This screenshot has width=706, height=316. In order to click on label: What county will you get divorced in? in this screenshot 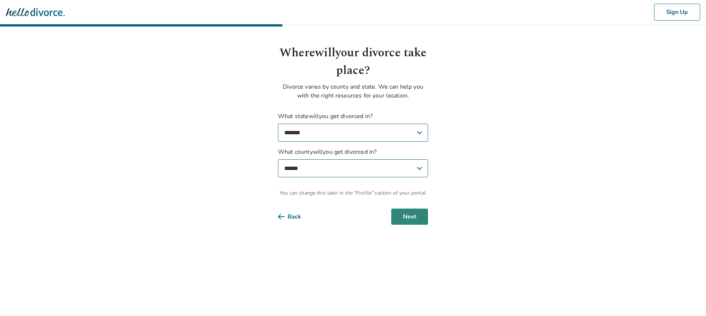, I will do `click(353, 162)`.